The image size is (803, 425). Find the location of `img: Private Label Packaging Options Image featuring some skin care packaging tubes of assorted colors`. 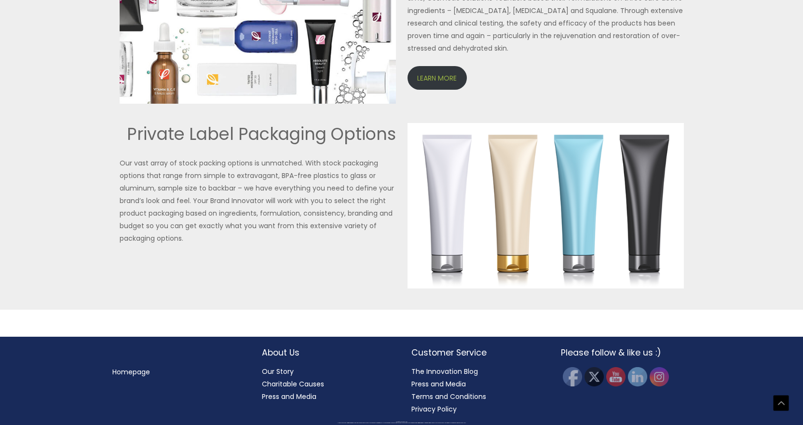

img: Private Label Packaging Options Image featuring some skin care packaging tubes of assorted colors is located at coordinates (545, 206).